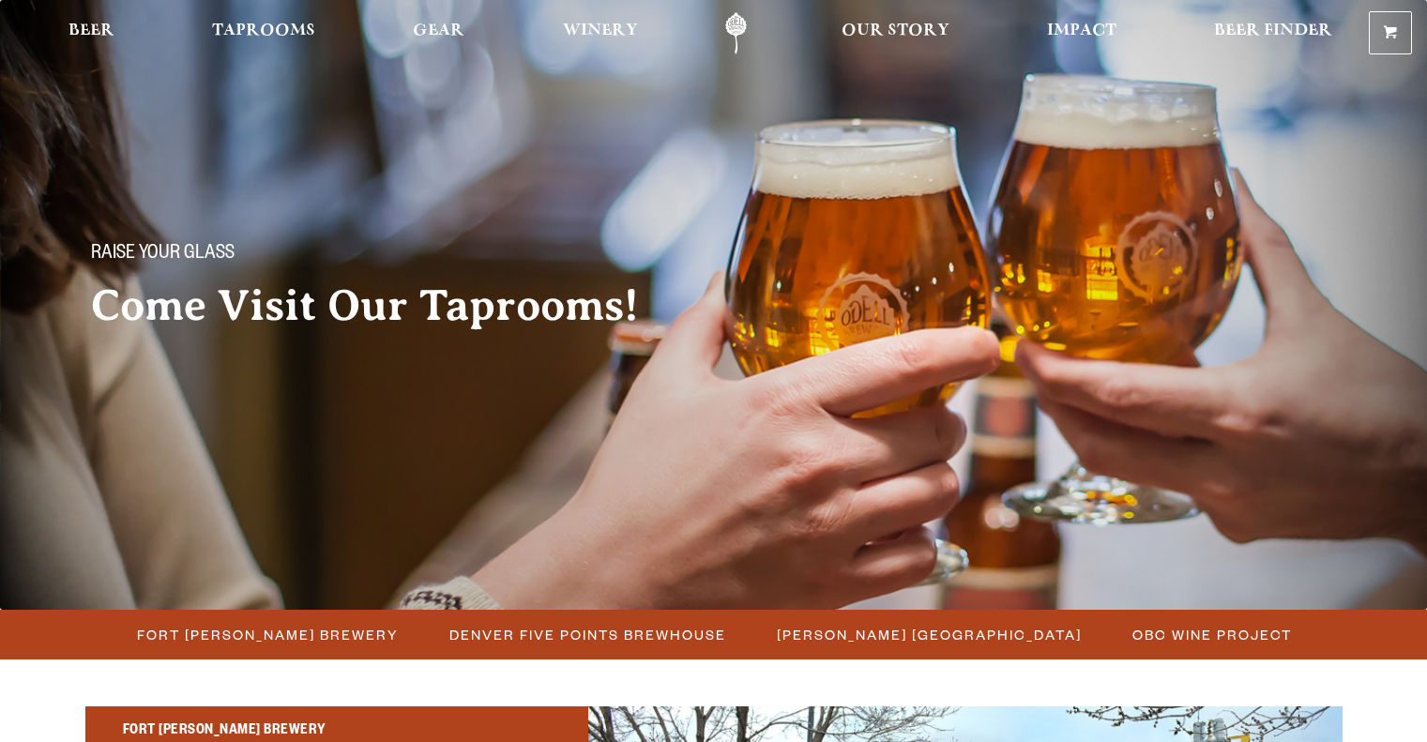  Describe the element at coordinates (601, 31) in the screenshot. I see `span: Winery` at that location.